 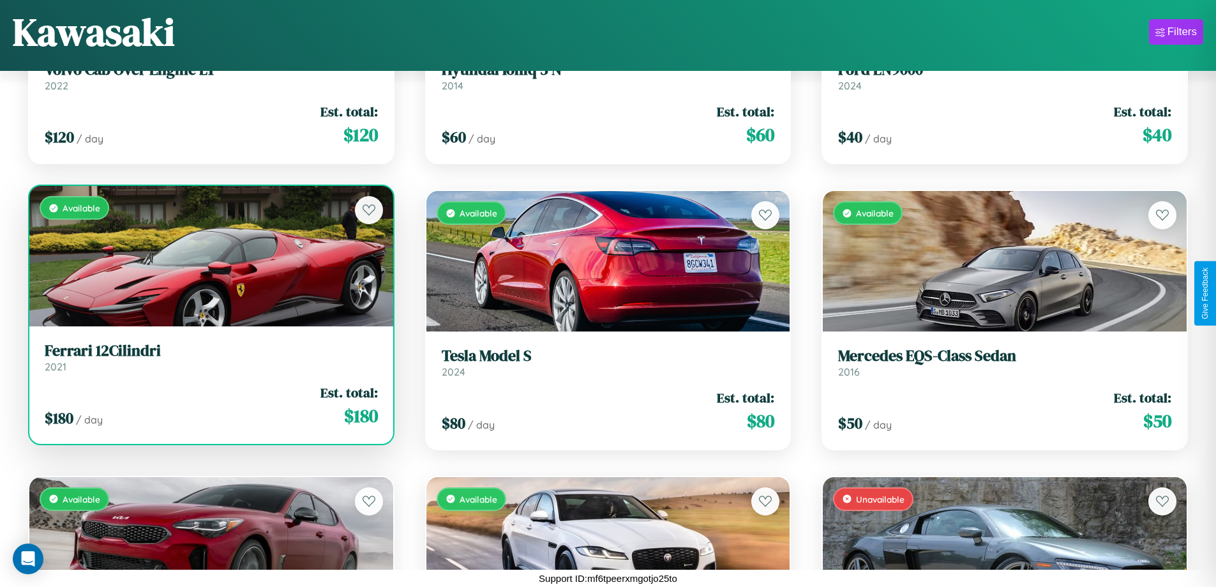 What do you see at coordinates (1005, 356) in the screenshot?
I see `h3: Mercedes EQS-Class Sedan` at bounding box center [1005, 356].